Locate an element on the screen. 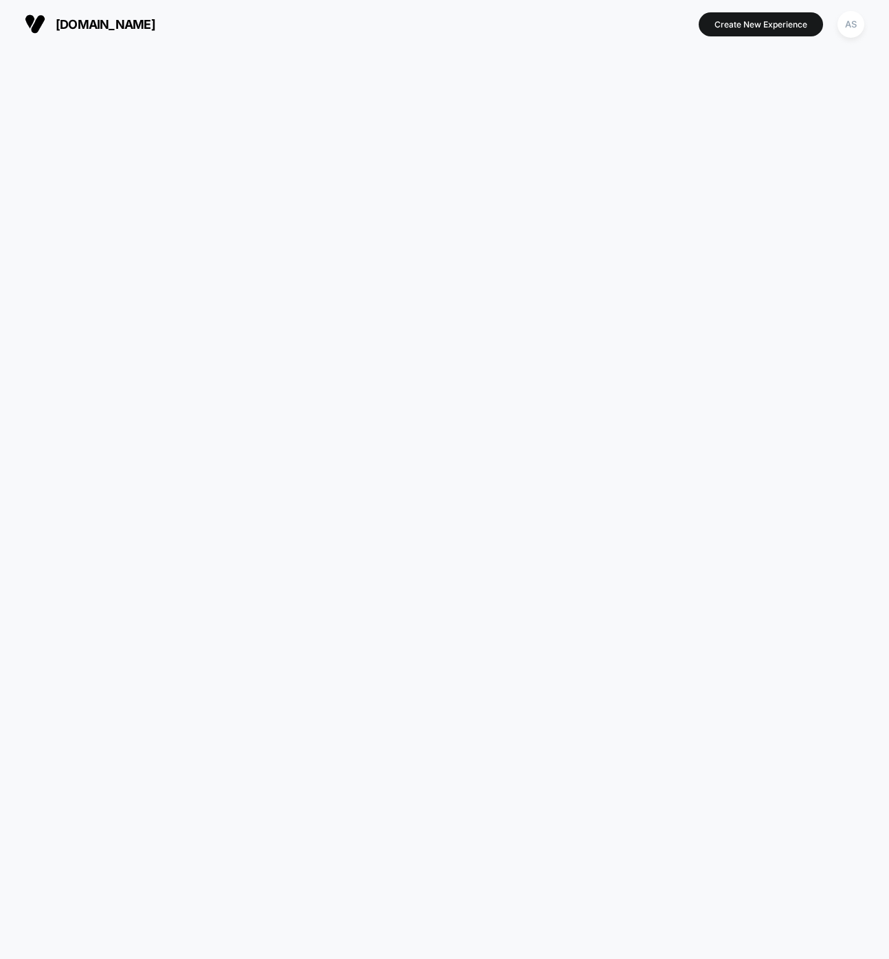 Image resolution: width=889 pixels, height=959 pixels. button: AS is located at coordinates (850, 24).